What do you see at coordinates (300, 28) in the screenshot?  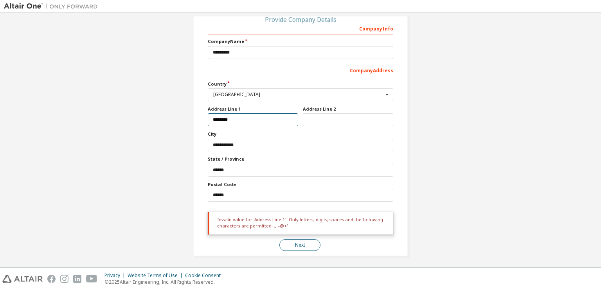 I see `div: Company Info` at bounding box center [300, 28].